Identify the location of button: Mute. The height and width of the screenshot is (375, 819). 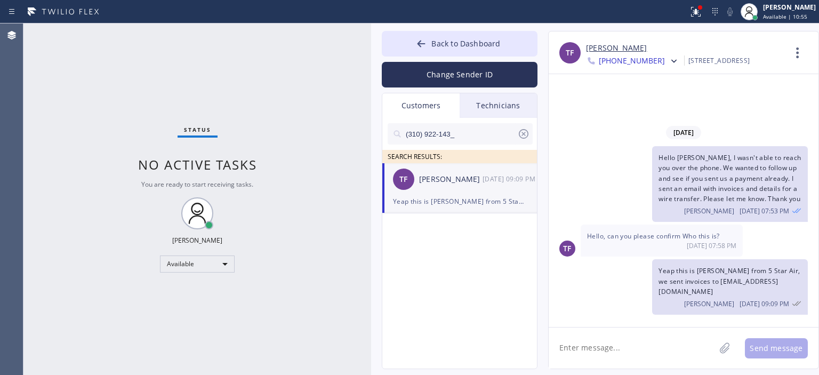
(730, 12).